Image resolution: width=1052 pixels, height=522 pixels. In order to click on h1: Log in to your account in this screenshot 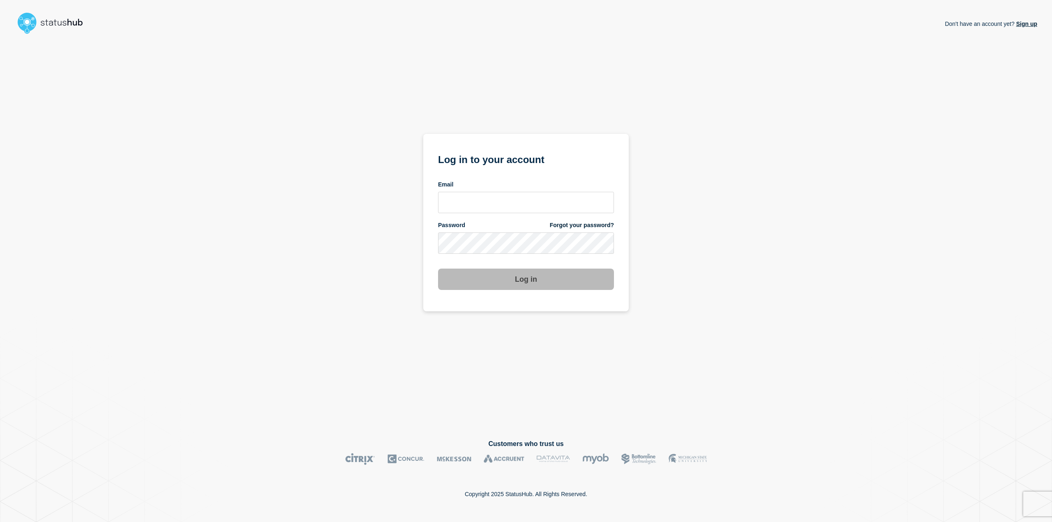, I will do `click(526, 159)`.